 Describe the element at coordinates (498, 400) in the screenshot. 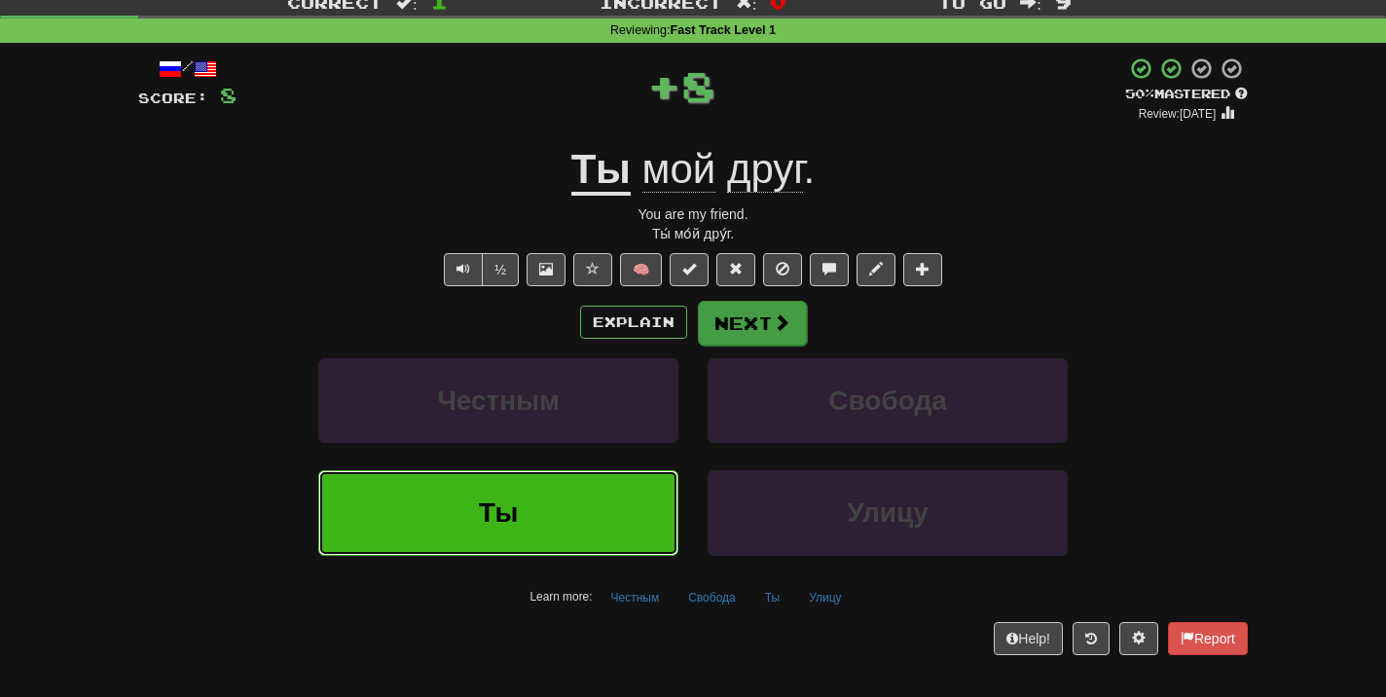

I see `span: Честным` at that location.